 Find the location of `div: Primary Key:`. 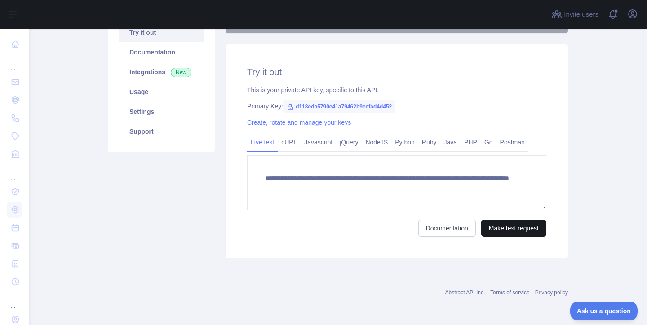

div: Primary Key: is located at coordinates (397, 106).